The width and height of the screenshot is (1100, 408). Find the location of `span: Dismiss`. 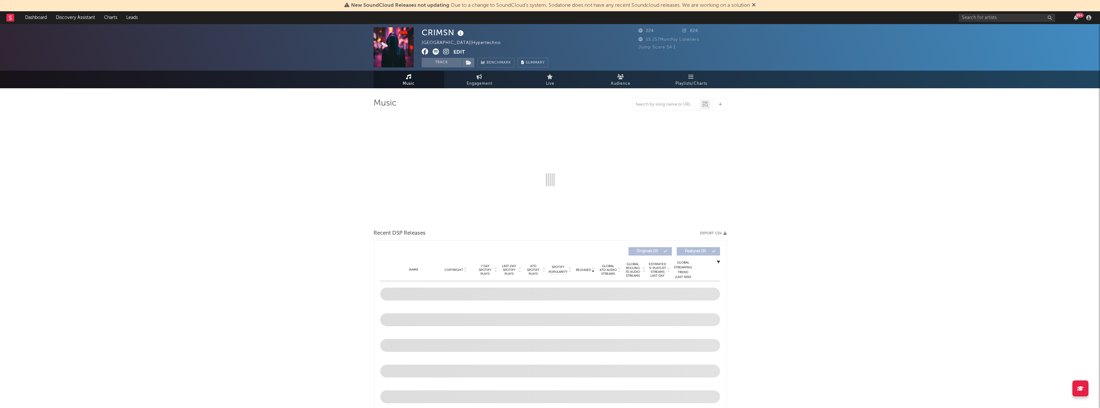

span: Dismiss is located at coordinates (754, 5).